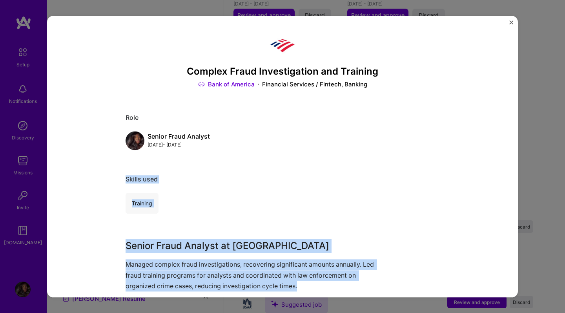 Image resolution: width=565 pixels, height=313 pixels. Describe the element at coordinates (258, 84) in the screenshot. I see `img: Dot` at that location.